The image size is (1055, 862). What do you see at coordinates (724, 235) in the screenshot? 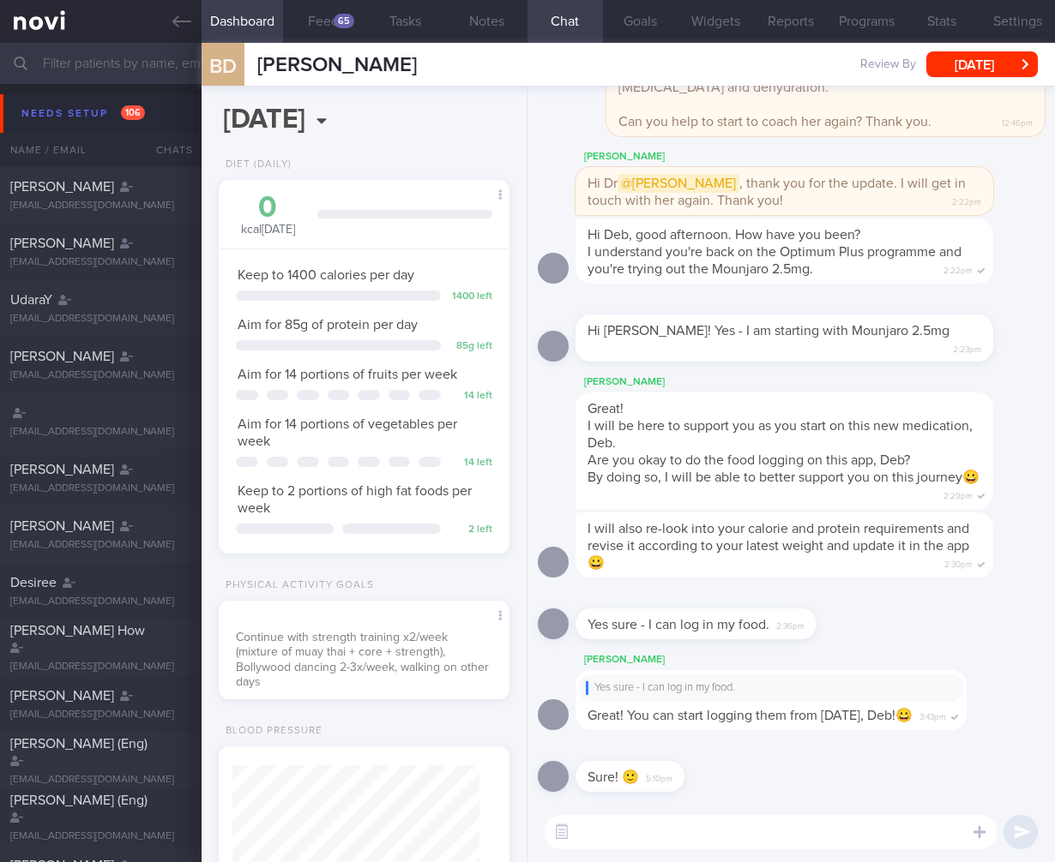
I see `span: Hi Deb, good afternoon. How have you been?` at bounding box center [724, 235].